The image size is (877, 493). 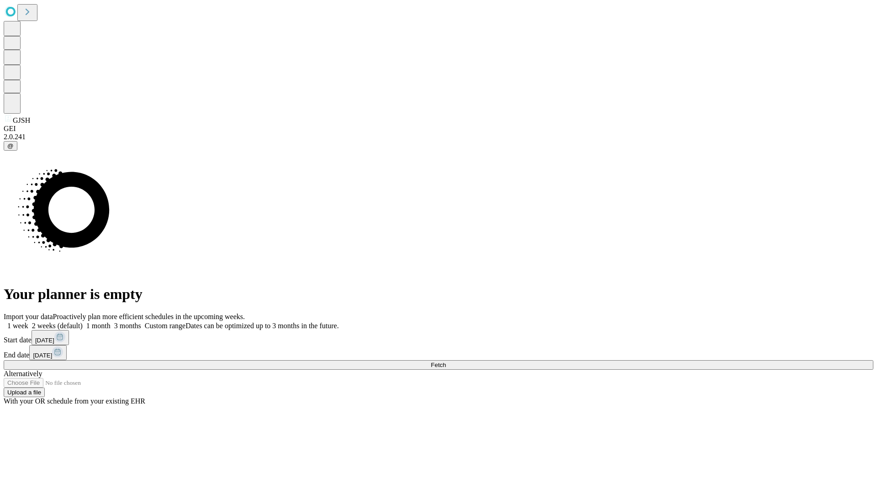 I want to click on span: GJSH, so click(x=21, y=120).